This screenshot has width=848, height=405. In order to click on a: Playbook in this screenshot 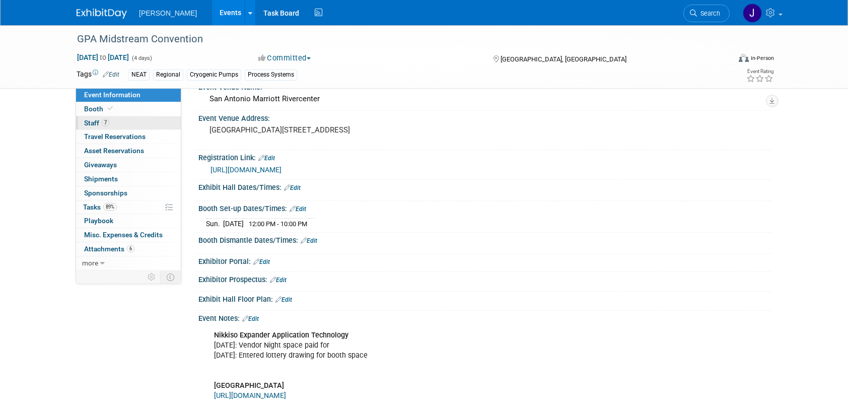, I will do `click(128, 221)`.